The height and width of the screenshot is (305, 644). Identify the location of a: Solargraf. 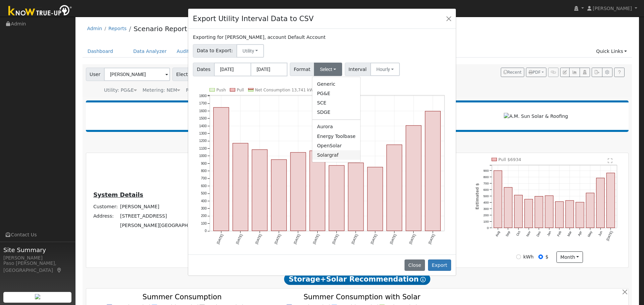
(336, 155).